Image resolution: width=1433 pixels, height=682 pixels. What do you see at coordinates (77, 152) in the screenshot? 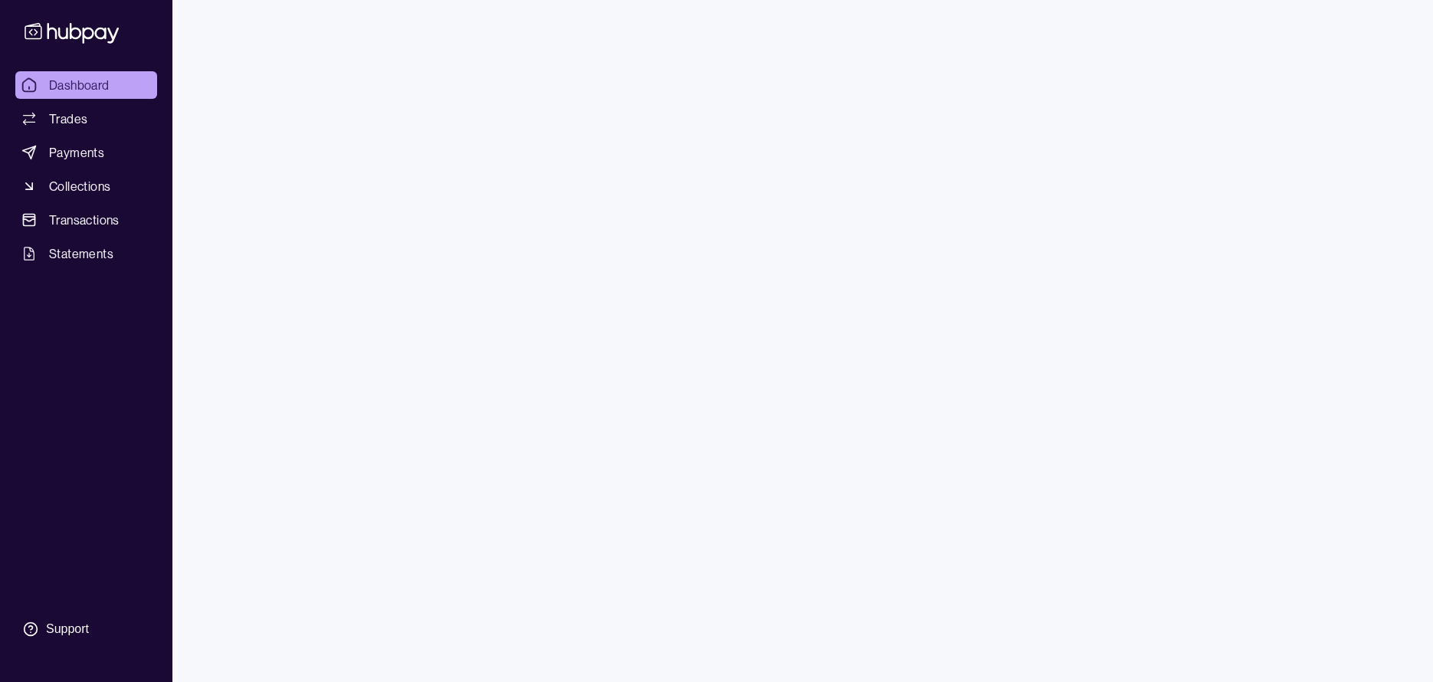
I see `span: Payments` at bounding box center [77, 152].